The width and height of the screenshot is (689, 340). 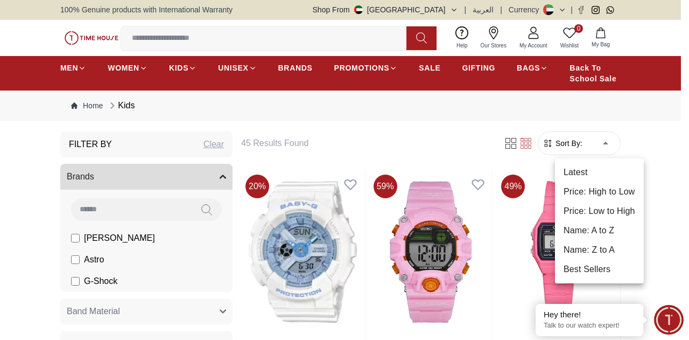 I want to click on li: Price: Low to High, so click(x=599, y=211).